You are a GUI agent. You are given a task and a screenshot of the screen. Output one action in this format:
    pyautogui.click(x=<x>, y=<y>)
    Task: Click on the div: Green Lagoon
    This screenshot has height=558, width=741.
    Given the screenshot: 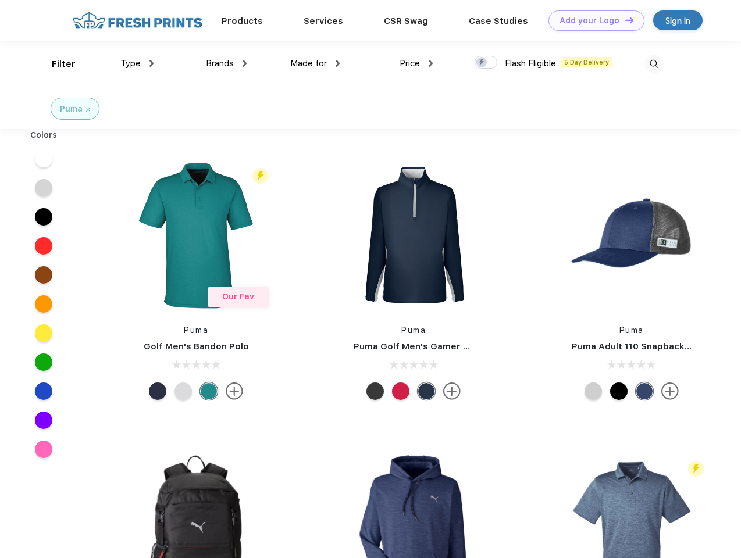 What is the action you would take?
    pyautogui.click(x=209, y=391)
    